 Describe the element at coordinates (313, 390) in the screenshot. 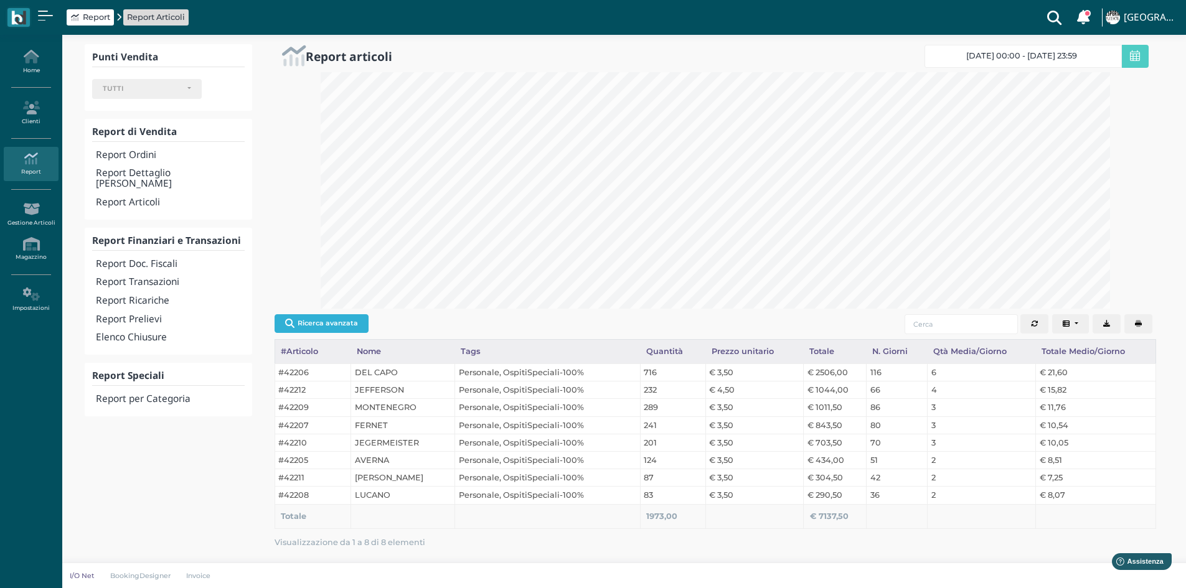

I see `td: #42212` at that location.